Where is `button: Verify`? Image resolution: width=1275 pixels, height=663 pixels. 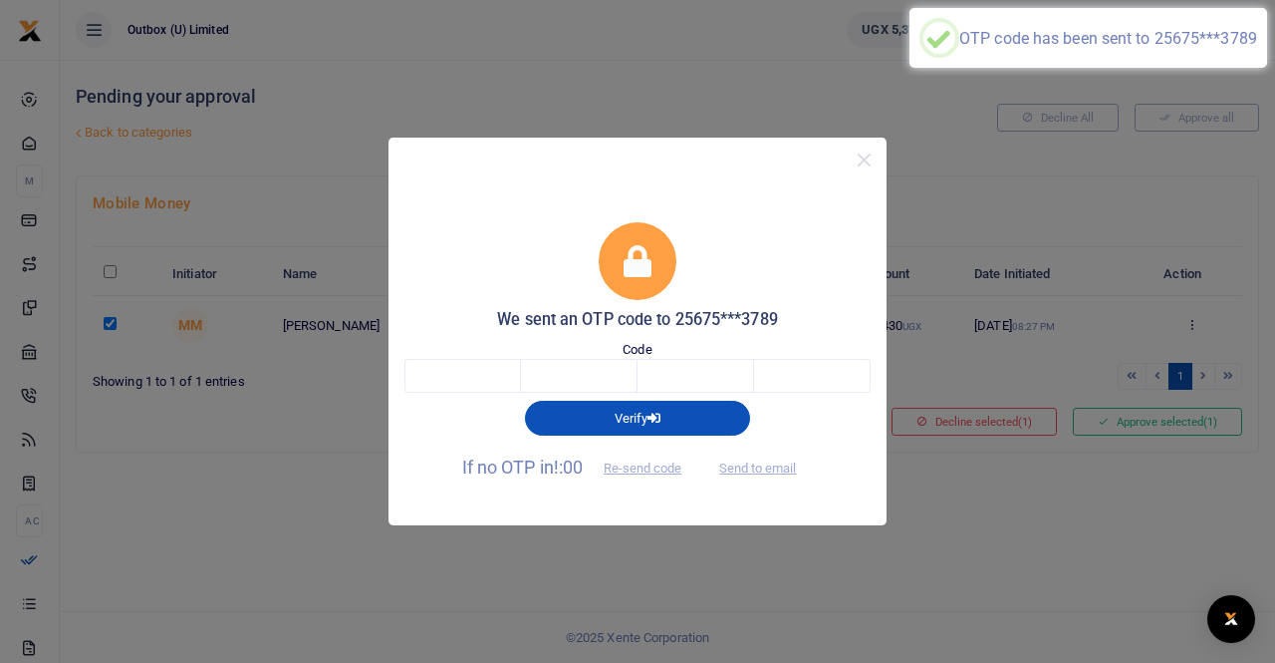
button: Verify is located at coordinates (638, 417).